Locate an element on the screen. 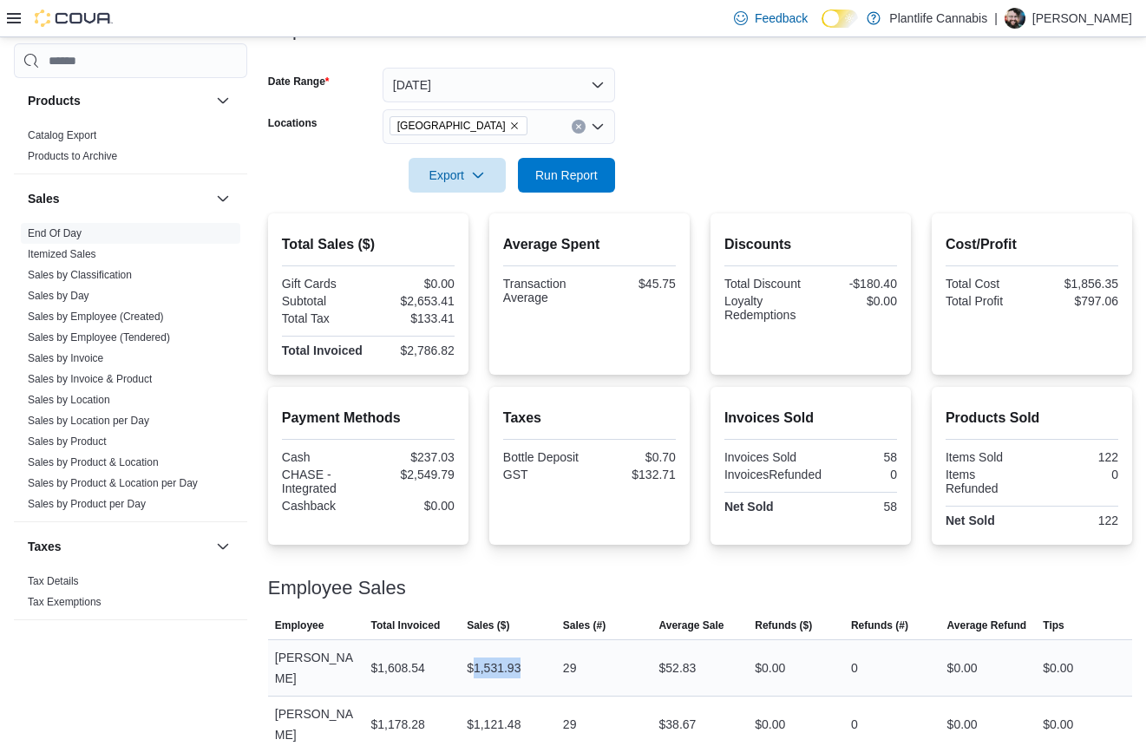  span: Run Report is located at coordinates (566, 175).